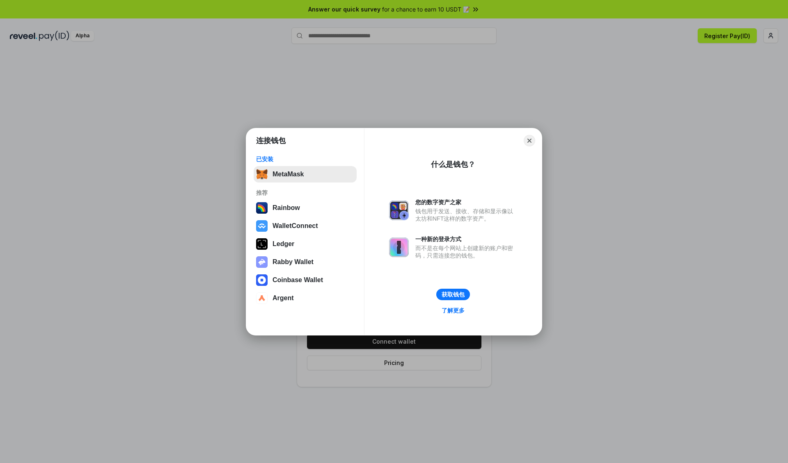 The image size is (788, 463). Describe the element at coordinates (305, 298) in the screenshot. I see `button: Argent` at that location.